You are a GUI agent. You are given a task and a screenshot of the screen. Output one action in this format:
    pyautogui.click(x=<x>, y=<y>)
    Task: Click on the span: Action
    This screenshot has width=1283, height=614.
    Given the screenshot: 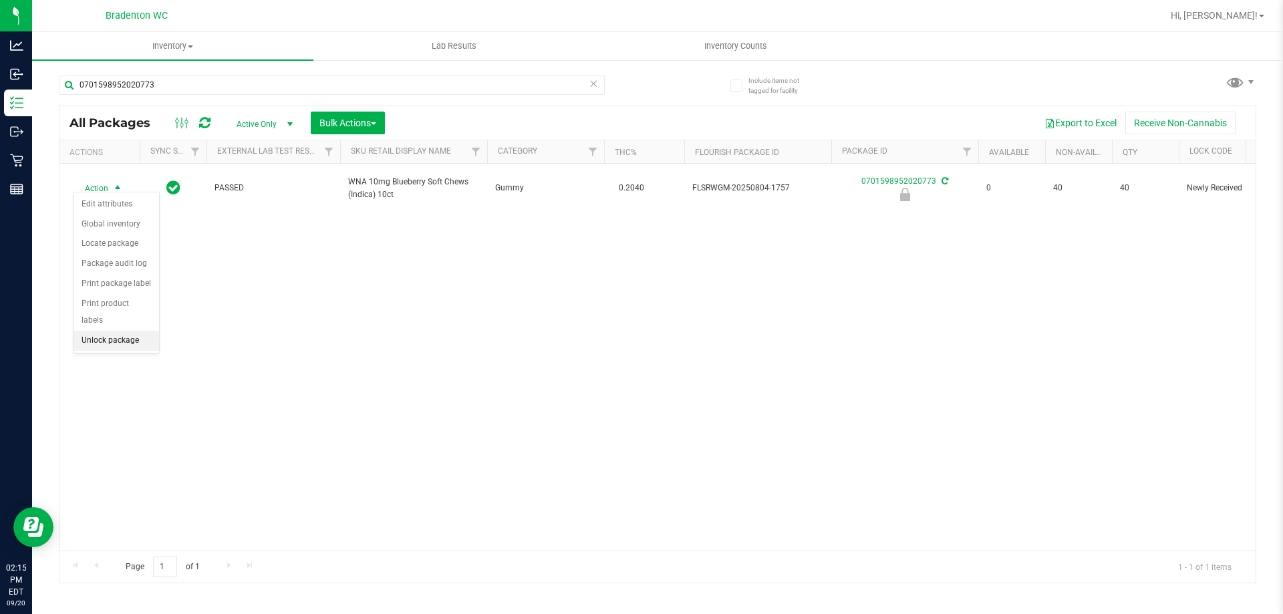 What is the action you would take?
    pyautogui.click(x=91, y=188)
    